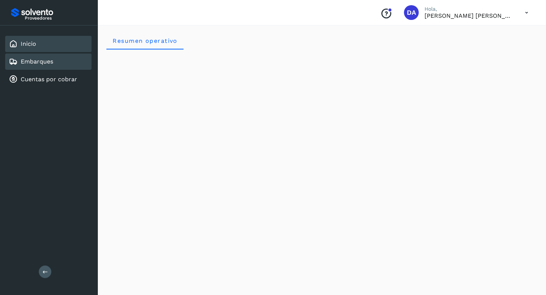 The image size is (546, 295). I want to click on p: Proveedores, so click(57, 18).